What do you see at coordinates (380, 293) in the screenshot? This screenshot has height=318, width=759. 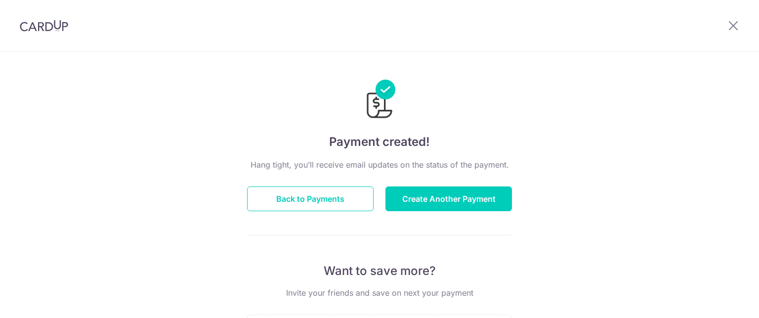 I see `p: Invite your friends and save on next your payment` at bounding box center [380, 293].